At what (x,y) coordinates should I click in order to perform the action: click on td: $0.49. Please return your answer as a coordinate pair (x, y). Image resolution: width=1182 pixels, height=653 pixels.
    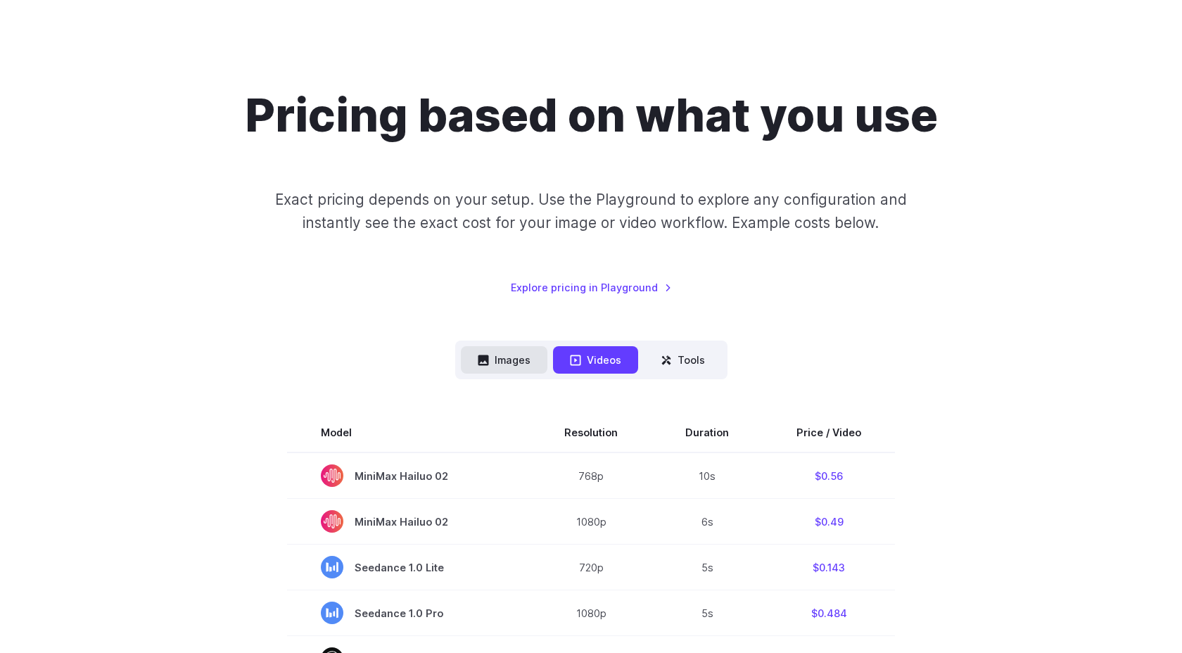
    Looking at the image, I should click on (829, 521).